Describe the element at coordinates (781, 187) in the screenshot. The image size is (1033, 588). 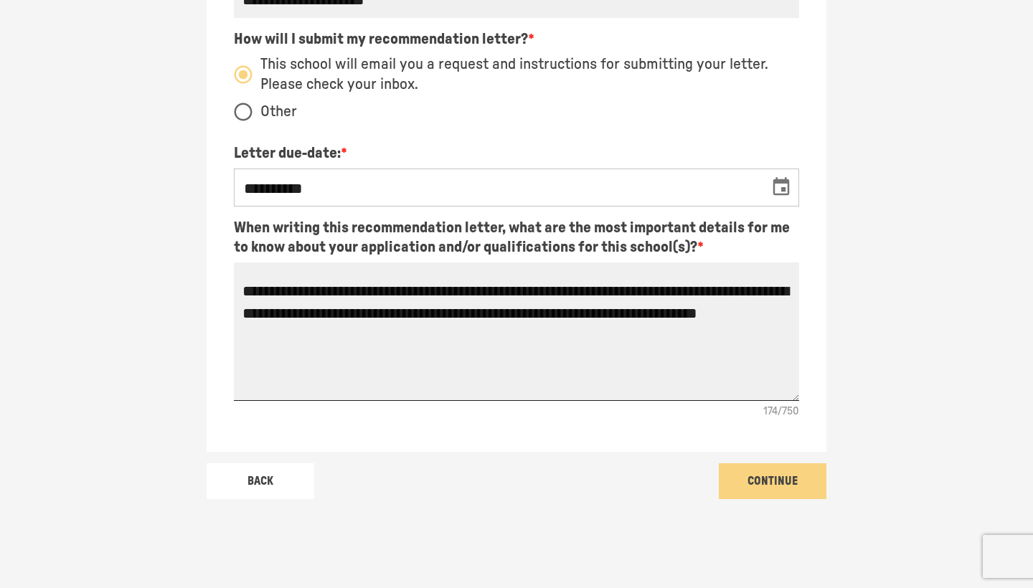
I see `button: Choose date, selected date is Oct 25, 2025` at that location.